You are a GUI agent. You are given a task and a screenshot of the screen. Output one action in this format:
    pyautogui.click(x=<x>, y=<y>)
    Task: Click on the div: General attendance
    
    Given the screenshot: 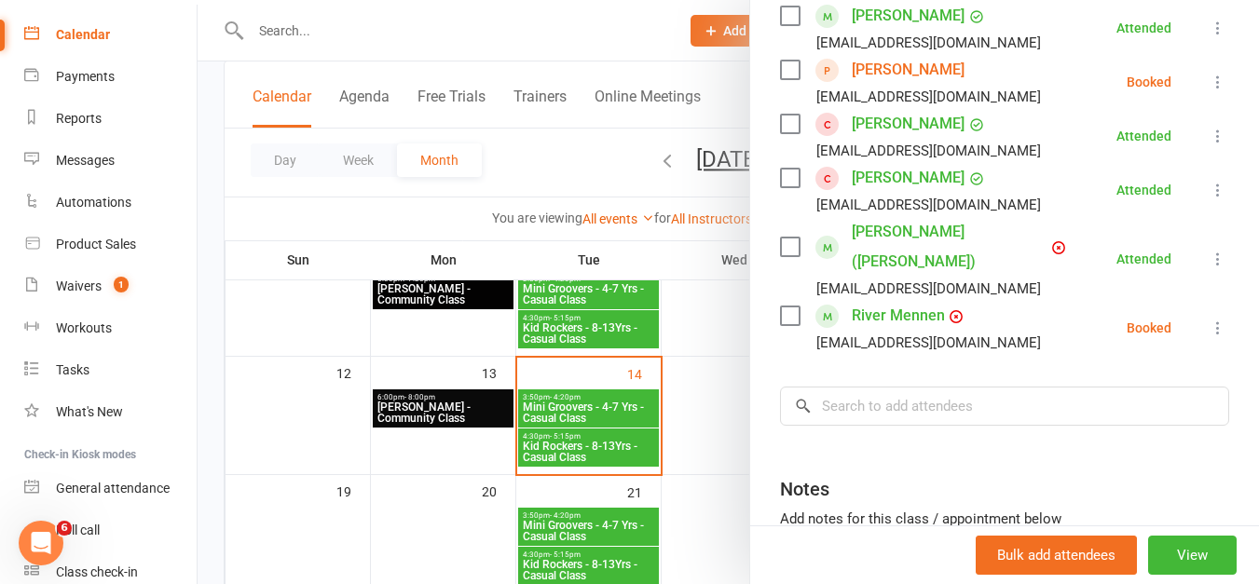 What is the action you would take?
    pyautogui.click(x=113, y=488)
    